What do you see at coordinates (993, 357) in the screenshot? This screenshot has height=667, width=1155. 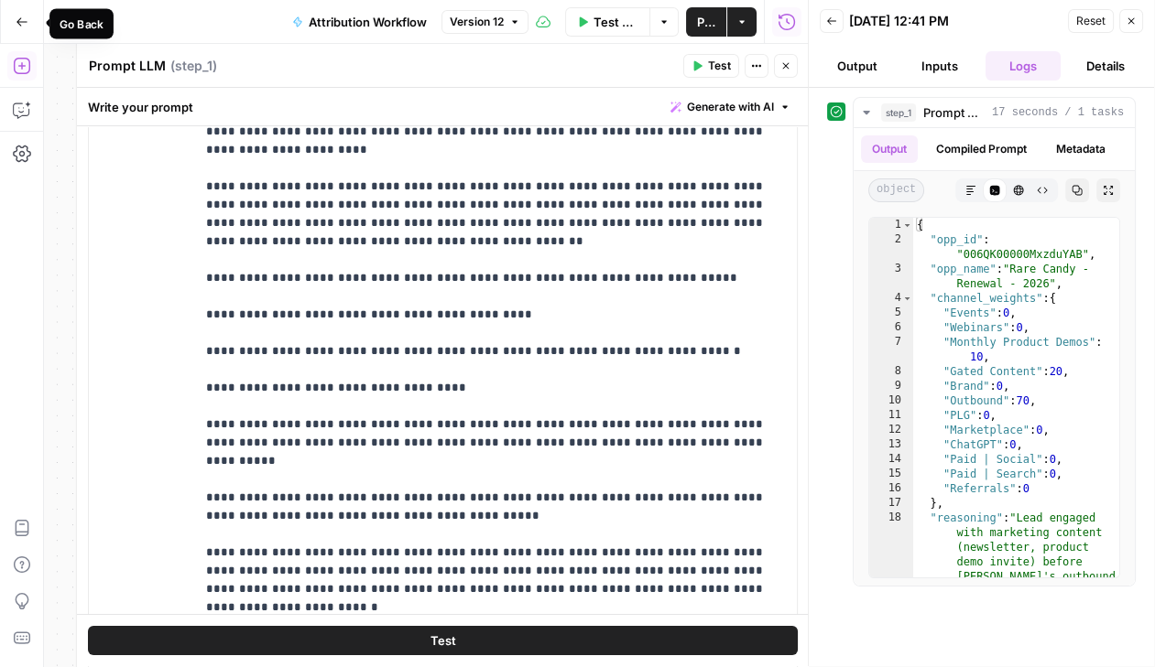 I see `div: 17 seconds / 1 tasks` at bounding box center [993, 357].